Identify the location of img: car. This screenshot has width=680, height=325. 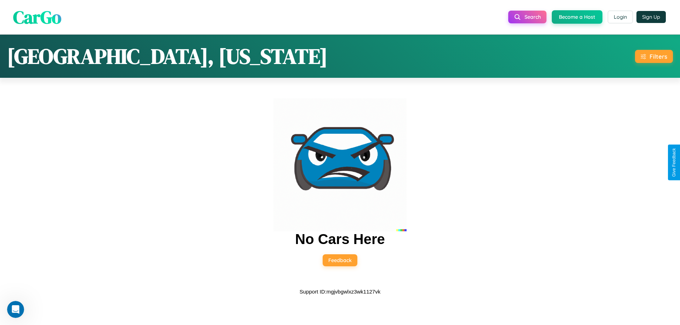
(340, 165).